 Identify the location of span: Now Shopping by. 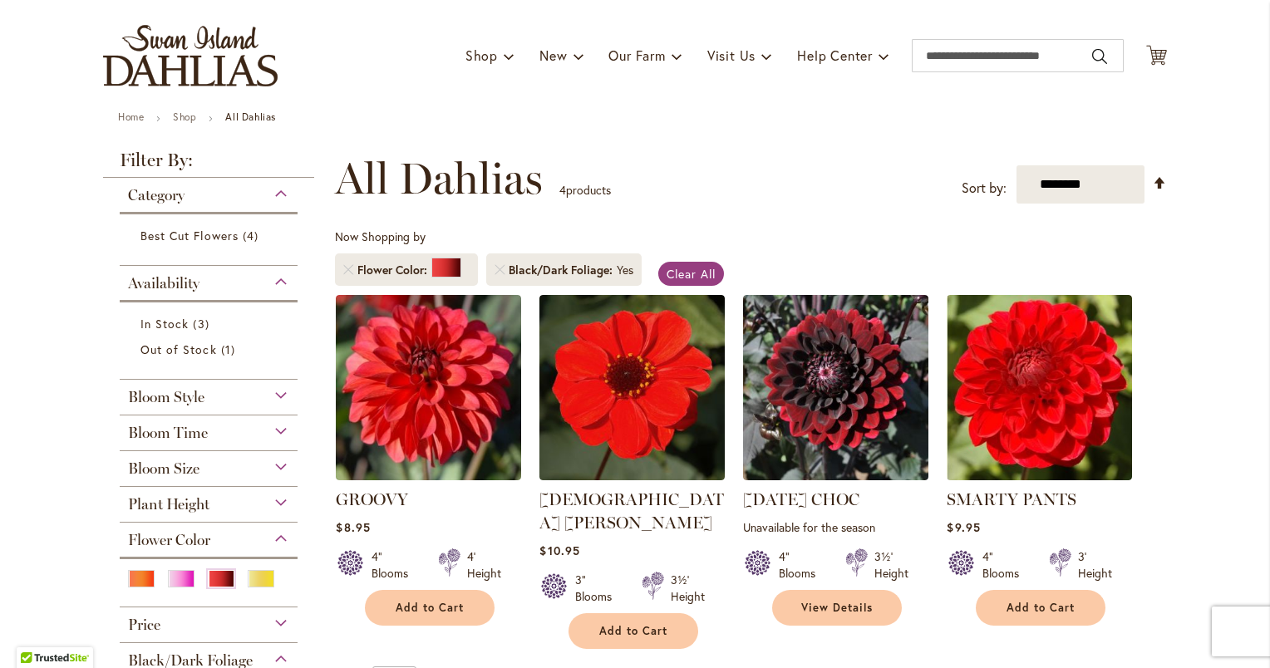
(380, 236).